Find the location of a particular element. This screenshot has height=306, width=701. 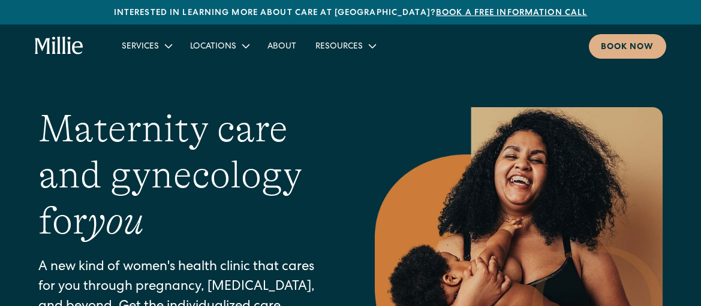

a: Book now is located at coordinates (627, 46).